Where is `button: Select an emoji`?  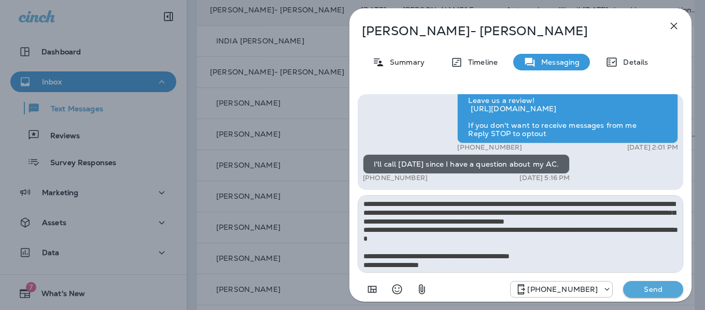
button: Select an emoji is located at coordinates (397, 290).